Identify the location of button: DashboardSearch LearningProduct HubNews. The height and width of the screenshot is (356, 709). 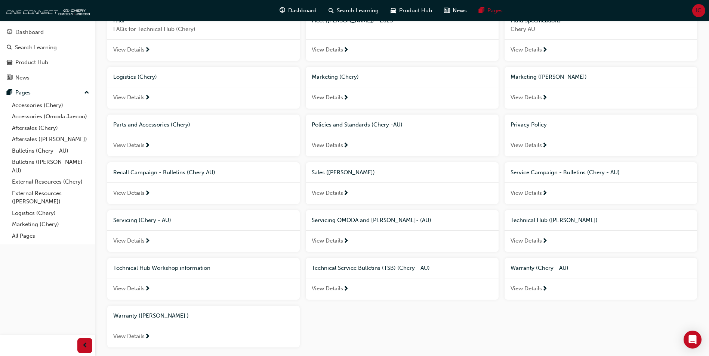
(47, 55).